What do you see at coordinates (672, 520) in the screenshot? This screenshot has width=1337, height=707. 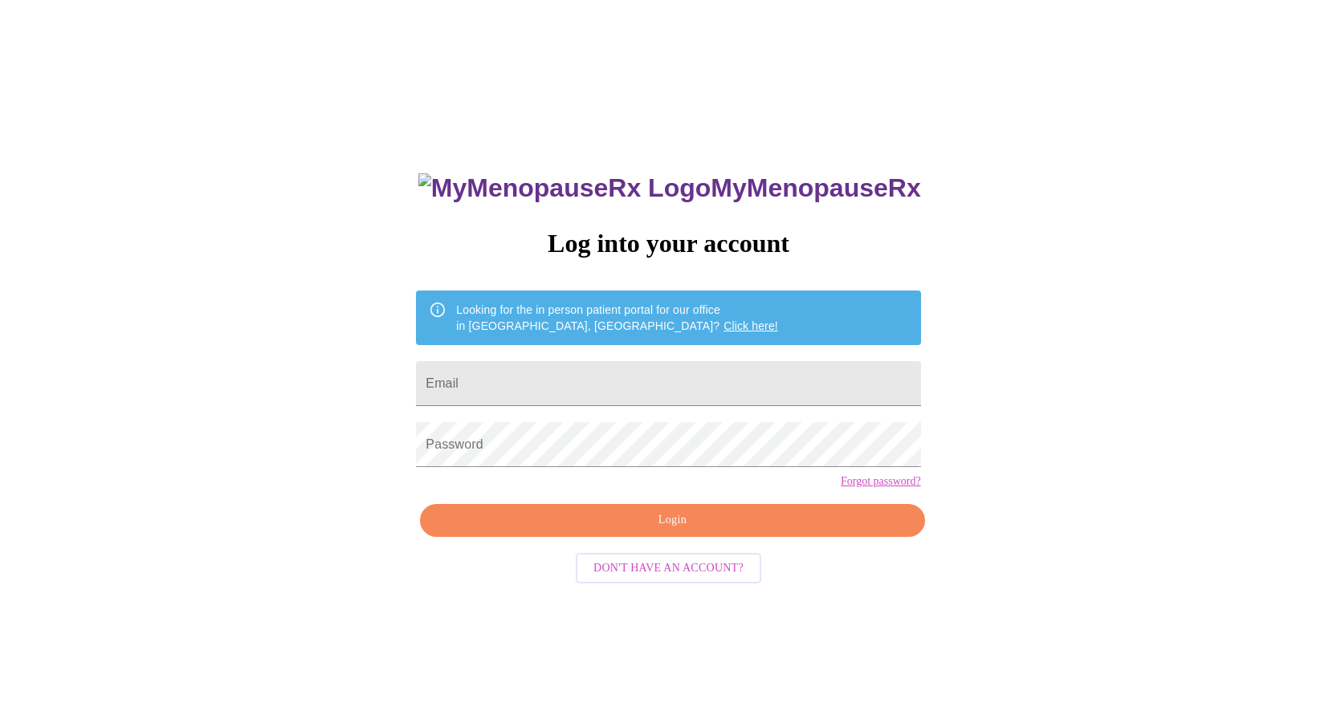 I see `span: Login` at bounding box center [672, 520].